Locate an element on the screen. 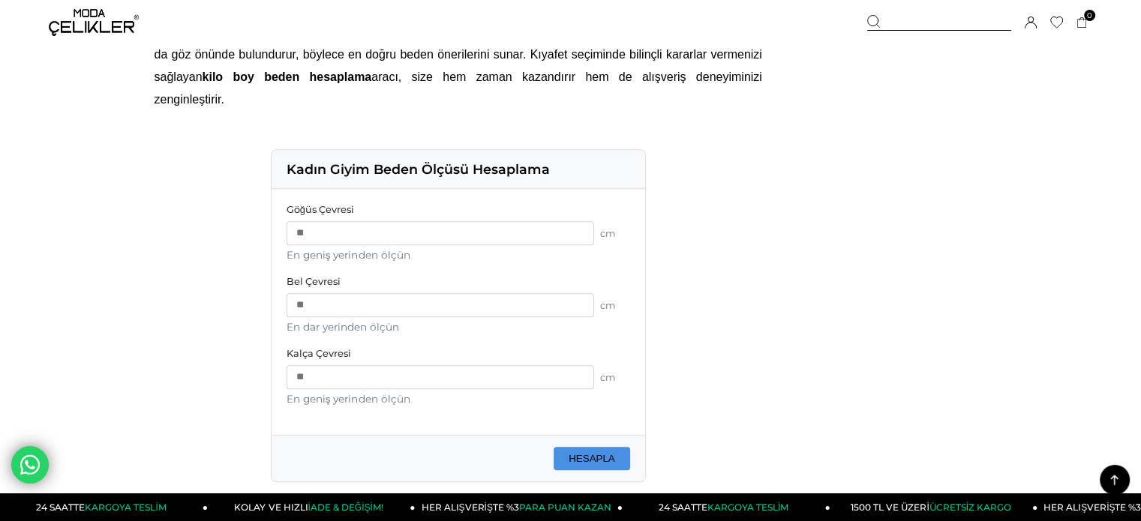 This screenshot has width=1141, height=521. img: logo is located at coordinates (94, 23).